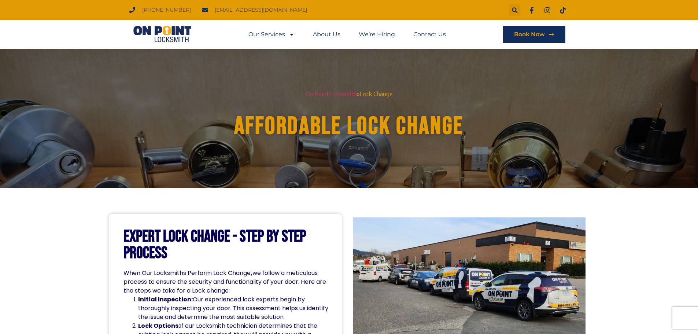 Image resolution: width=698 pixels, height=334 pixels. Describe the element at coordinates (430, 34) in the screenshot. I see `a: Contact Us` at that location.